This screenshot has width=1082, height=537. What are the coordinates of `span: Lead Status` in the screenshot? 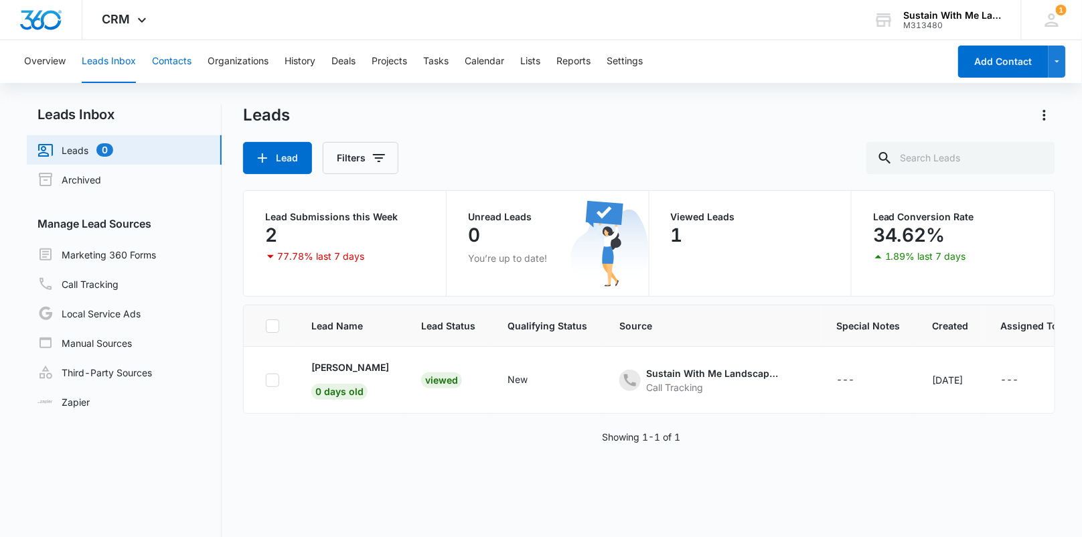 It's located at (448, 325).